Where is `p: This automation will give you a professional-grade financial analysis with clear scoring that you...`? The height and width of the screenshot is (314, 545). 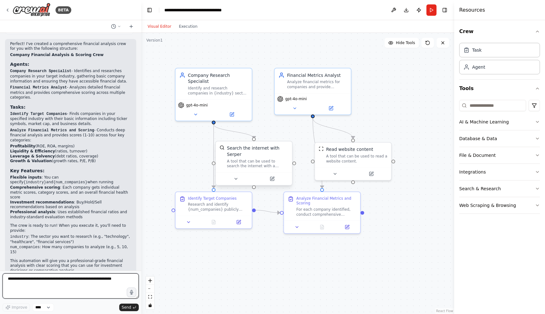
p: This automation will give you a professional-grade financial analysis with clear scoring that you... is located at coordinates (71, 266).